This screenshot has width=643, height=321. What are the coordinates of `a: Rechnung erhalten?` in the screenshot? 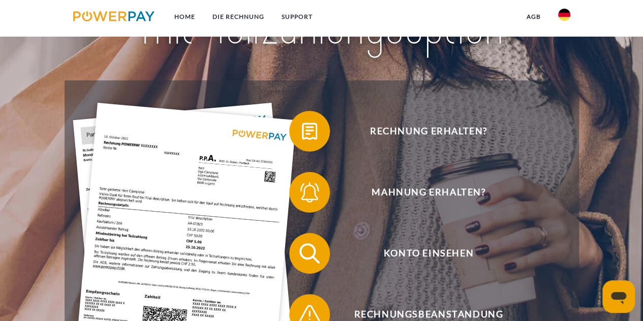 It's located at (421, 131).